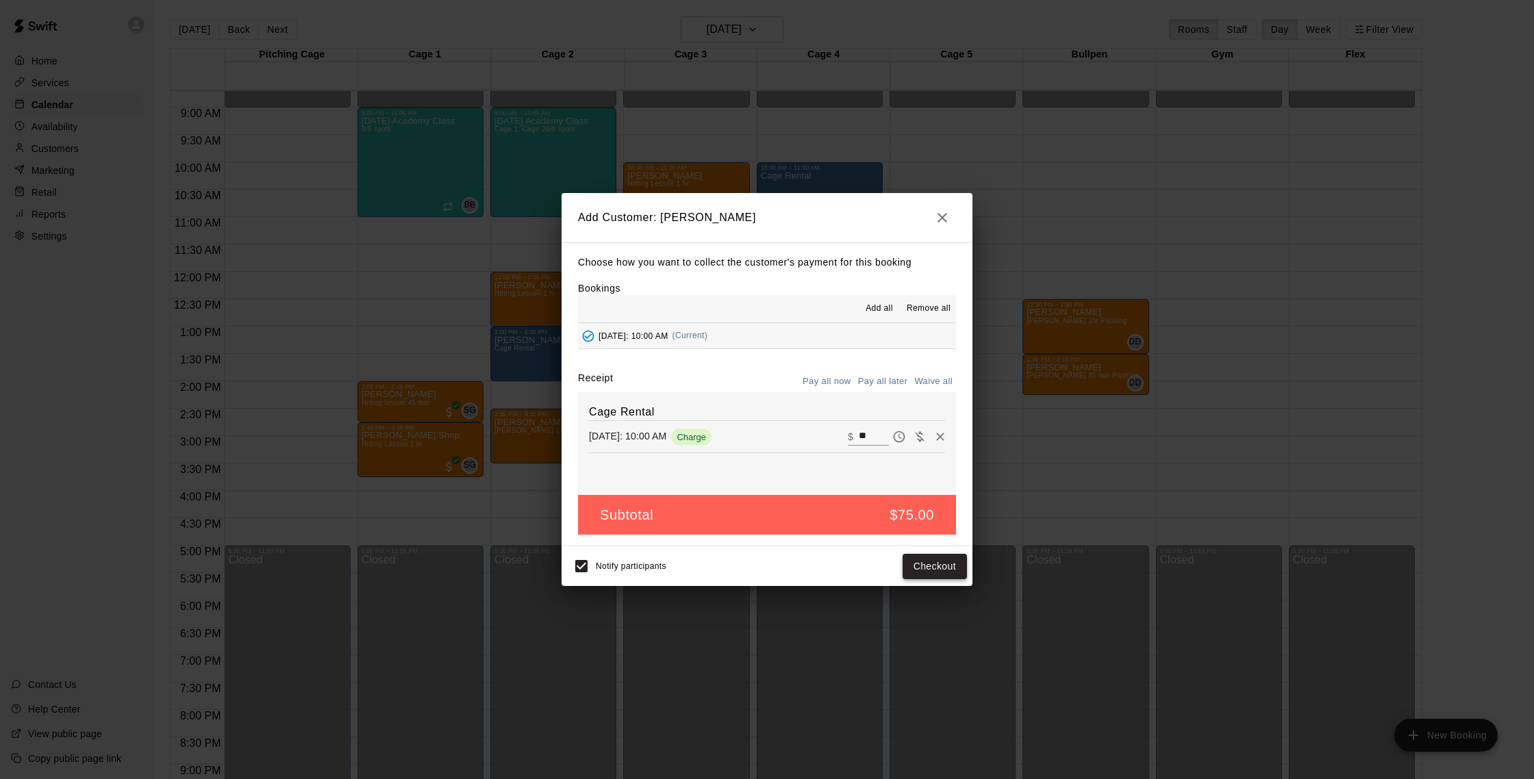  What do you see at coordinates (920, 435) in the screenshot?
I see `span: Waive payment` at bounding box center [920, 435].